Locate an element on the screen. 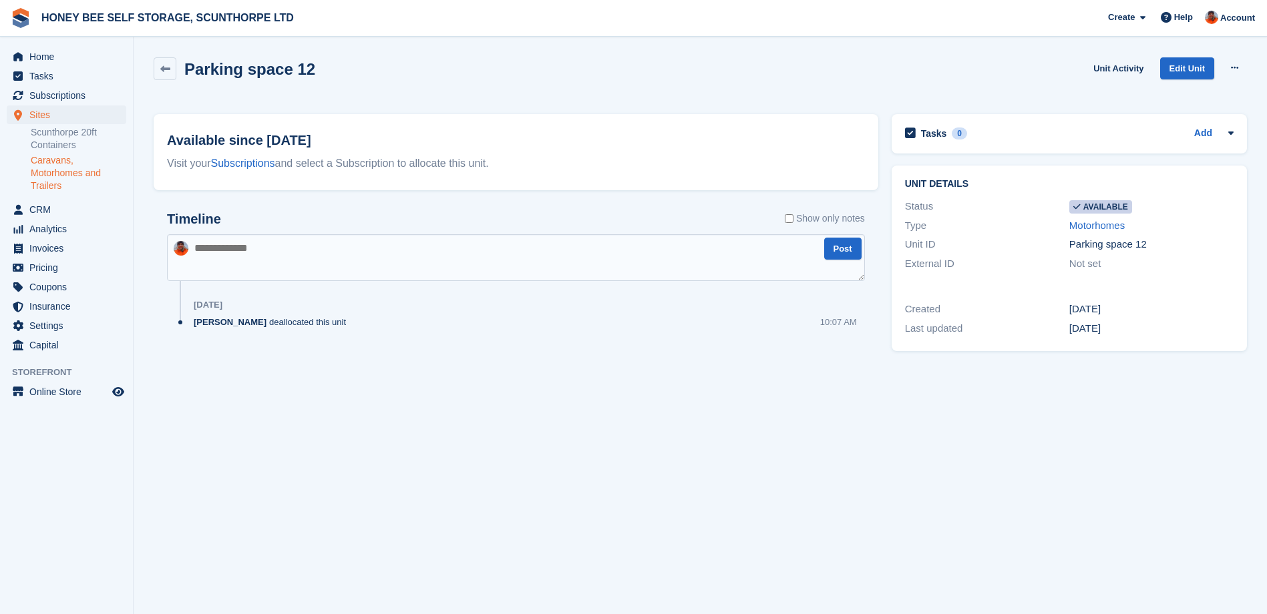 Image resolution: width=1267 pixels, height=614 pixels. h2: Tasks is located at coordinates (934, 134).